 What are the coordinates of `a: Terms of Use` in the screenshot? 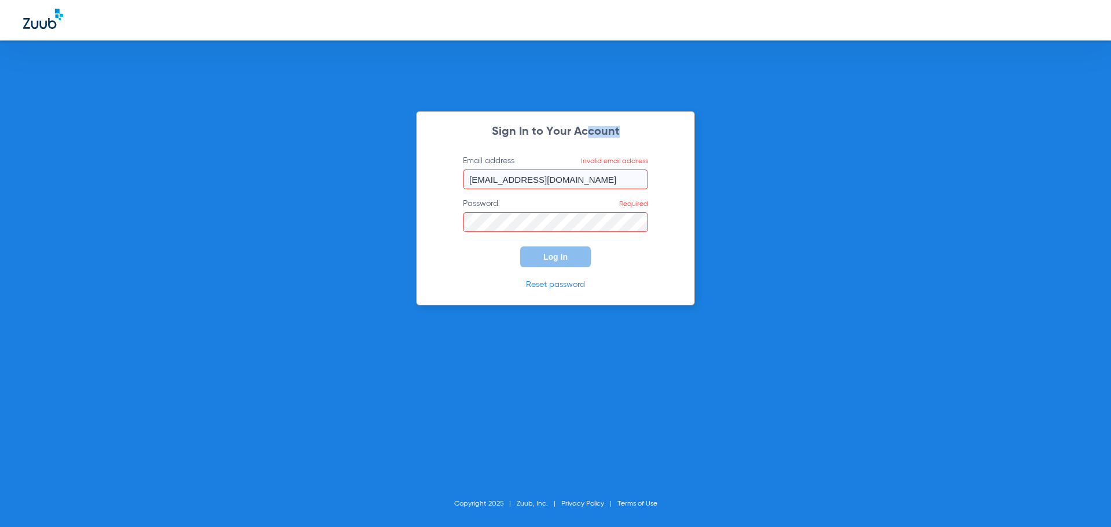 It's located at (637, 504).